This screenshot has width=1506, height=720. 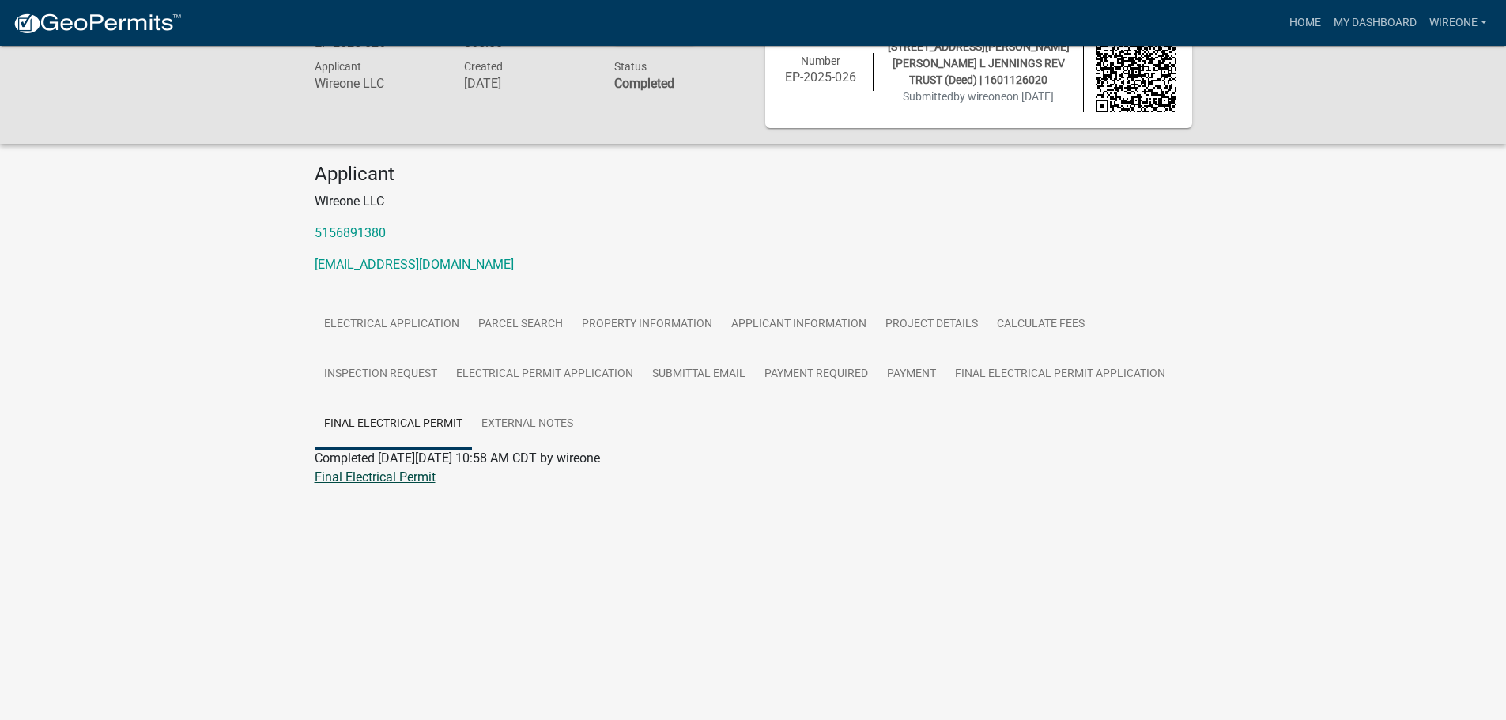 What do you see at coordinates (647, 325) in the screenshot?
I see `a: Property Information` at bounding box center [647, 325].